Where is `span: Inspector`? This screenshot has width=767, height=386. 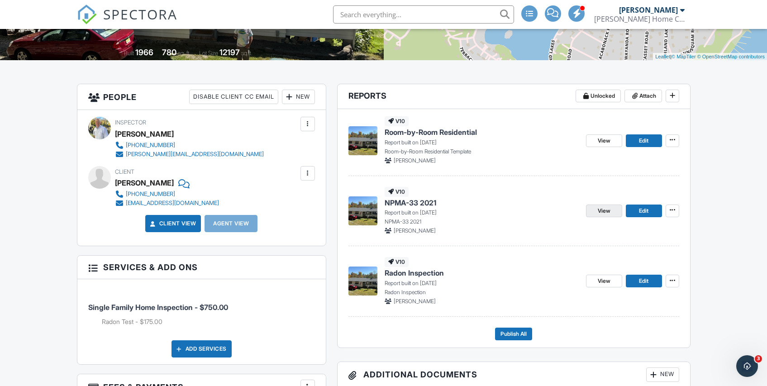 span: Inspector is located at coordinates (130, 122).